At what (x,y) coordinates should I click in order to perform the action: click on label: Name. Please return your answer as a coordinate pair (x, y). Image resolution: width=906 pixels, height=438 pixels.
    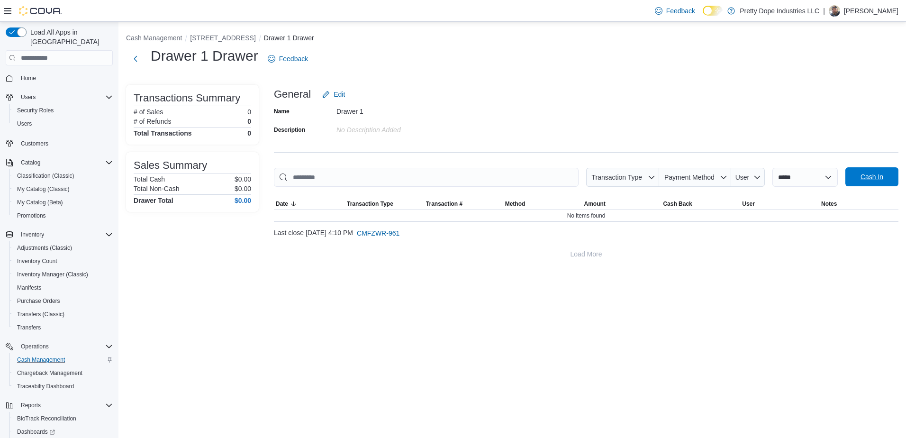
    Looking at the image, I should click on (281, 111).